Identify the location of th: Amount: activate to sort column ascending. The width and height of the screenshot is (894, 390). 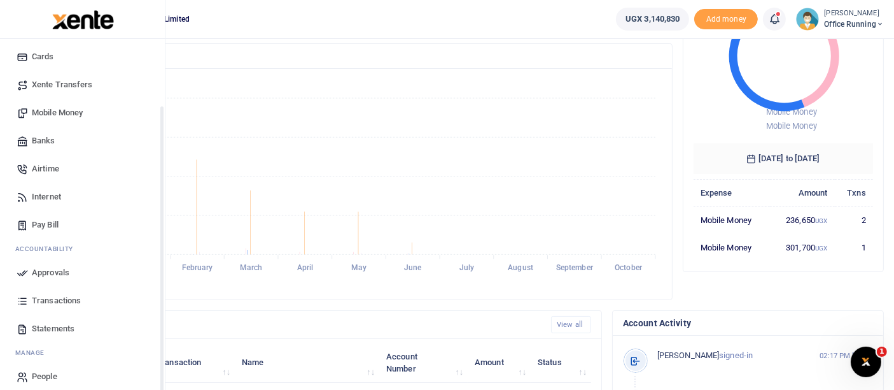
(499, 362).